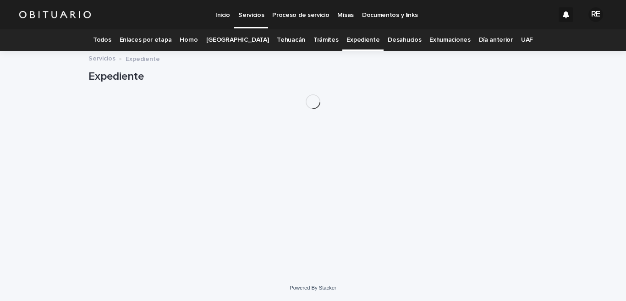  What do you see at coordinates (188, 40) in the screenshot?
I see `a: Horno` at bounding box center [188, 40].